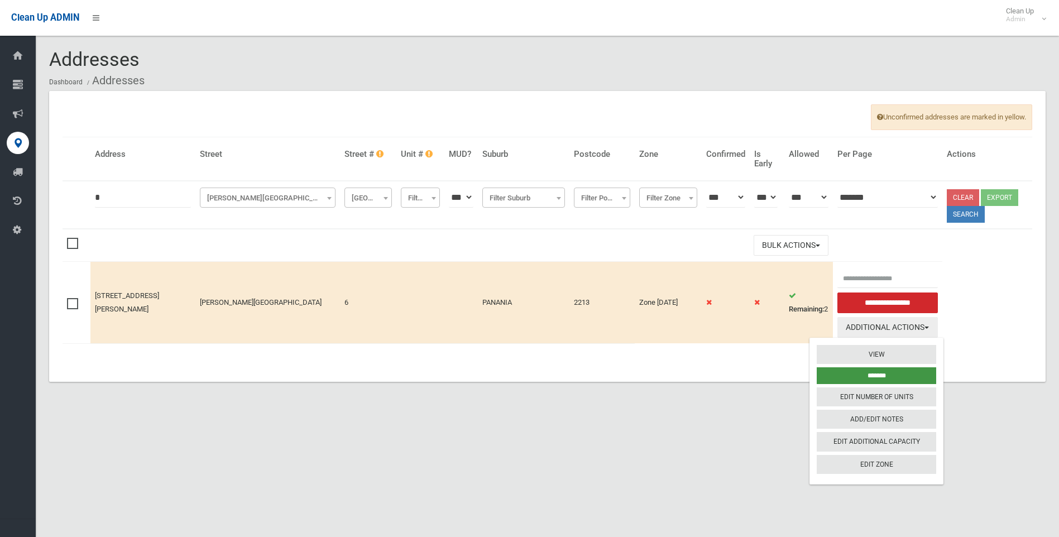 Image resolution: width=1059 pixels, height=537 pixels. Describe the element at coordinates (808, 154) in the screenshot. I see `h4: Allowed` at that location.